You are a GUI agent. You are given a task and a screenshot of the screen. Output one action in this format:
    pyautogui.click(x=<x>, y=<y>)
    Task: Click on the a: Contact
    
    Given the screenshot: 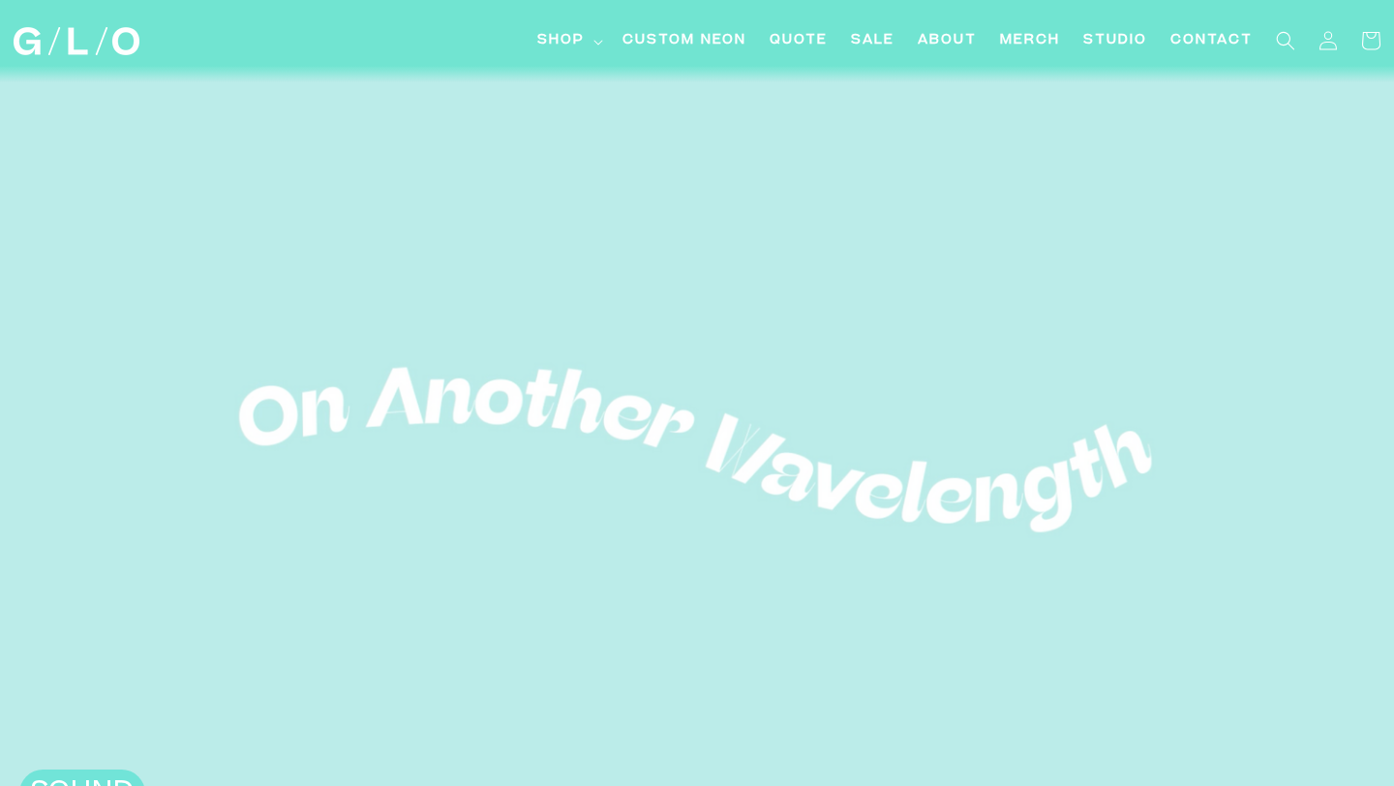 What is the action you would take?
    pyautogui.click(x=1211, y=41)
    